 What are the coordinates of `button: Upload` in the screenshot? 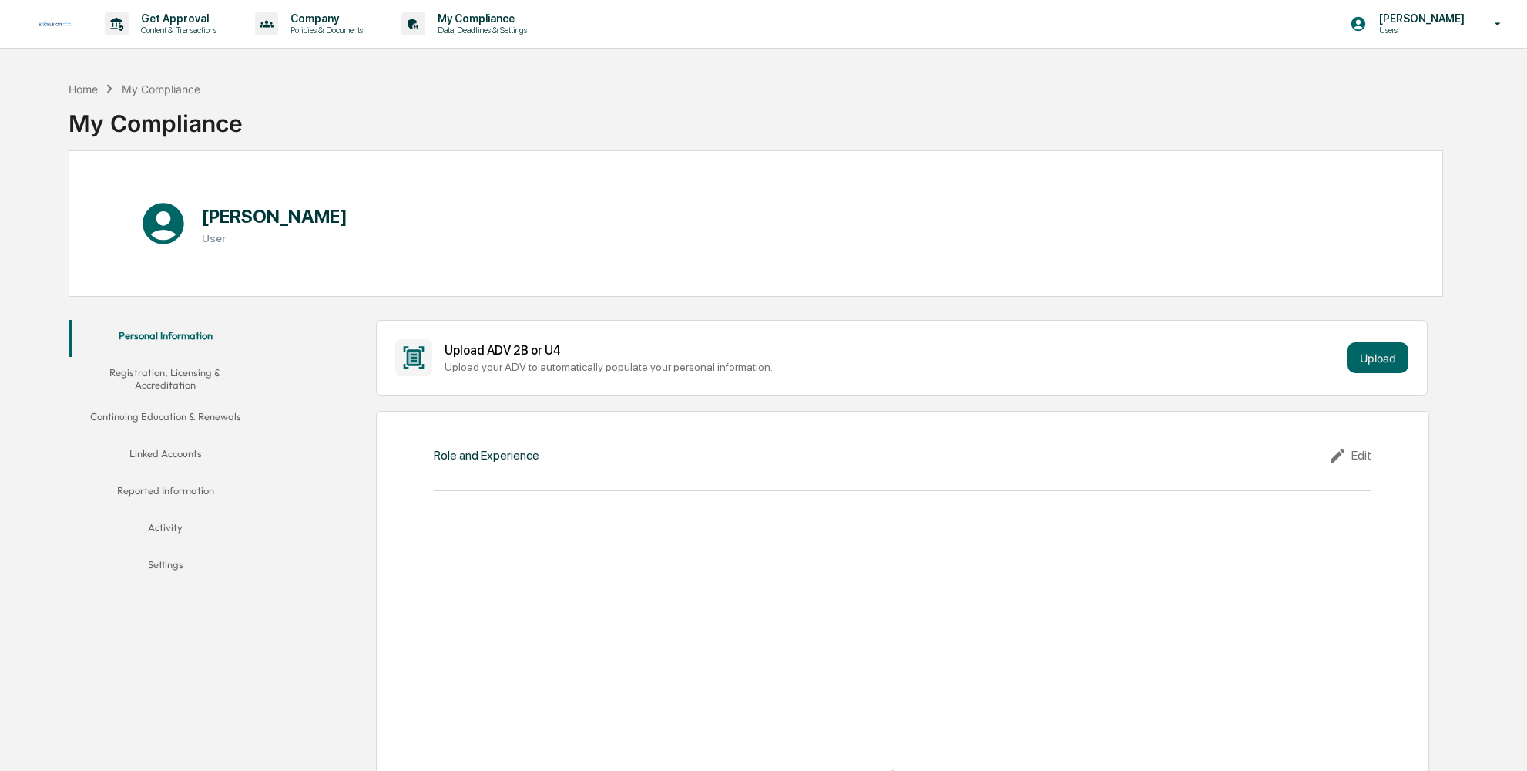 It's located at (1378, 358).